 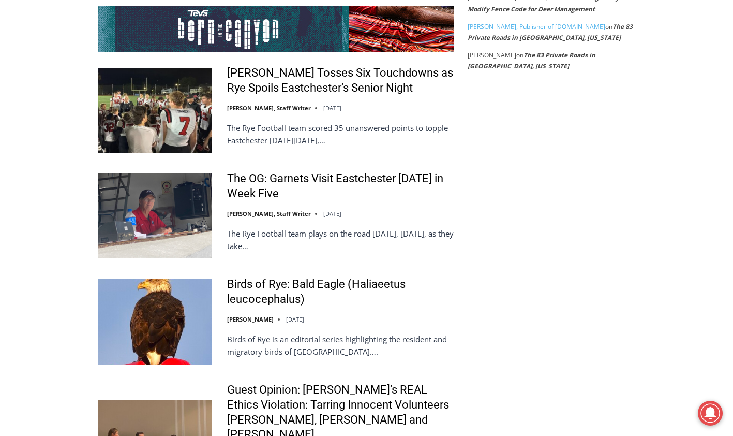 What do you see at coordinates (155, 321) in the screenshot?
I see `img: Birds of Rye: Bald Eagle (Haliaeetus leucocephalus)` at bounding box center [155, 321].